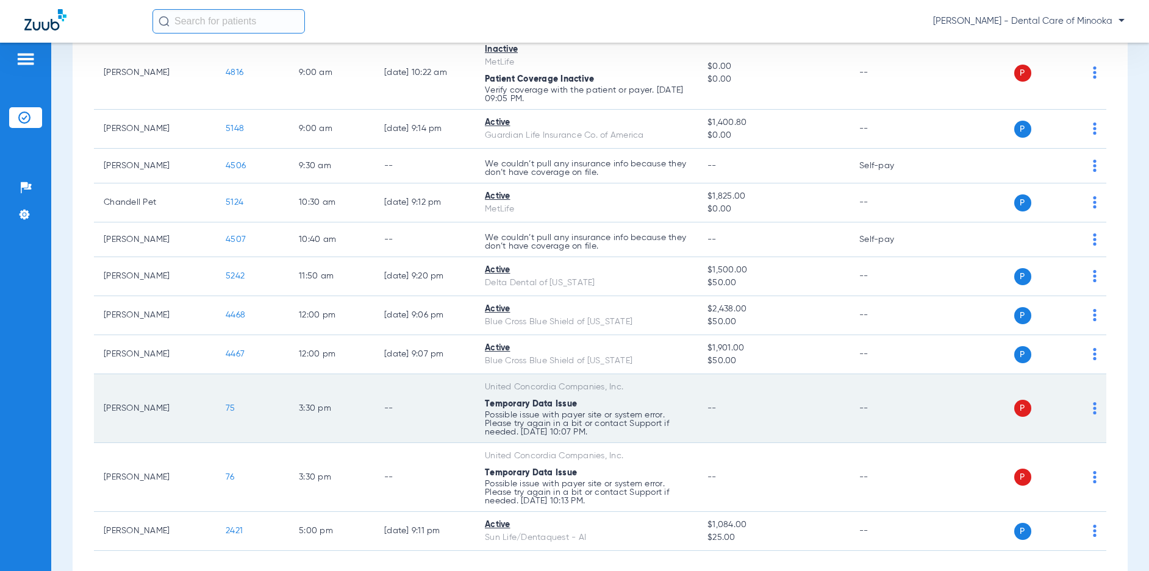 Image resolution: width=1149 pixels, height=571 pixels. Describe the element at coordinates (231, 409) in the screenshot. I see `span: 75` at that location.